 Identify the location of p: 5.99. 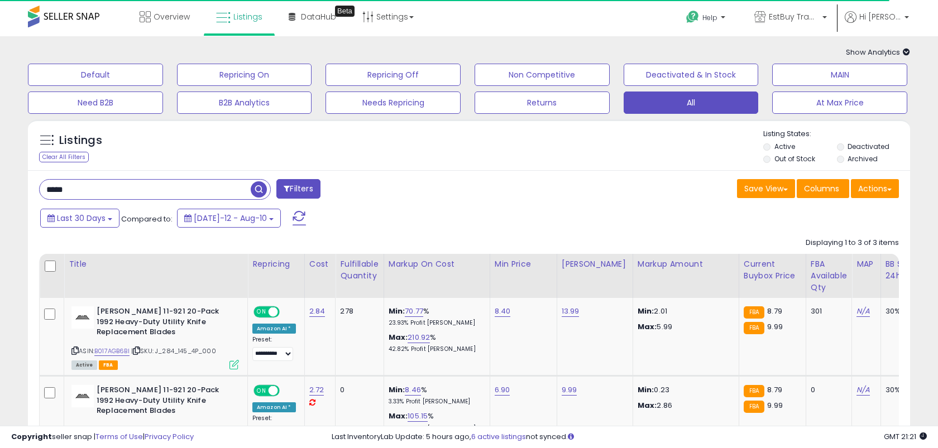
(684, 327).